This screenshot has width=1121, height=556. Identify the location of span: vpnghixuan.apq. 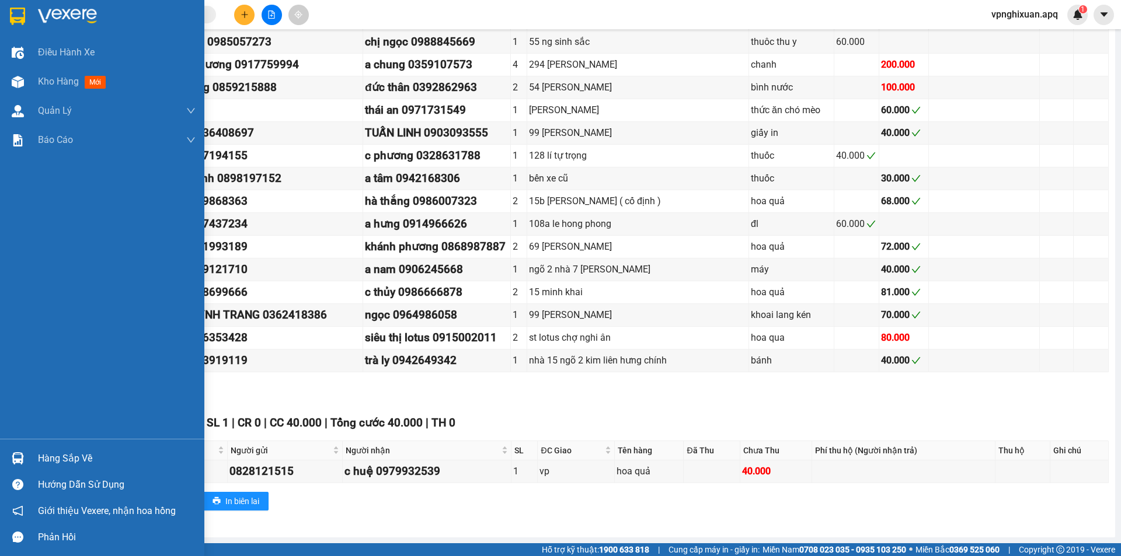
(1025, 14).